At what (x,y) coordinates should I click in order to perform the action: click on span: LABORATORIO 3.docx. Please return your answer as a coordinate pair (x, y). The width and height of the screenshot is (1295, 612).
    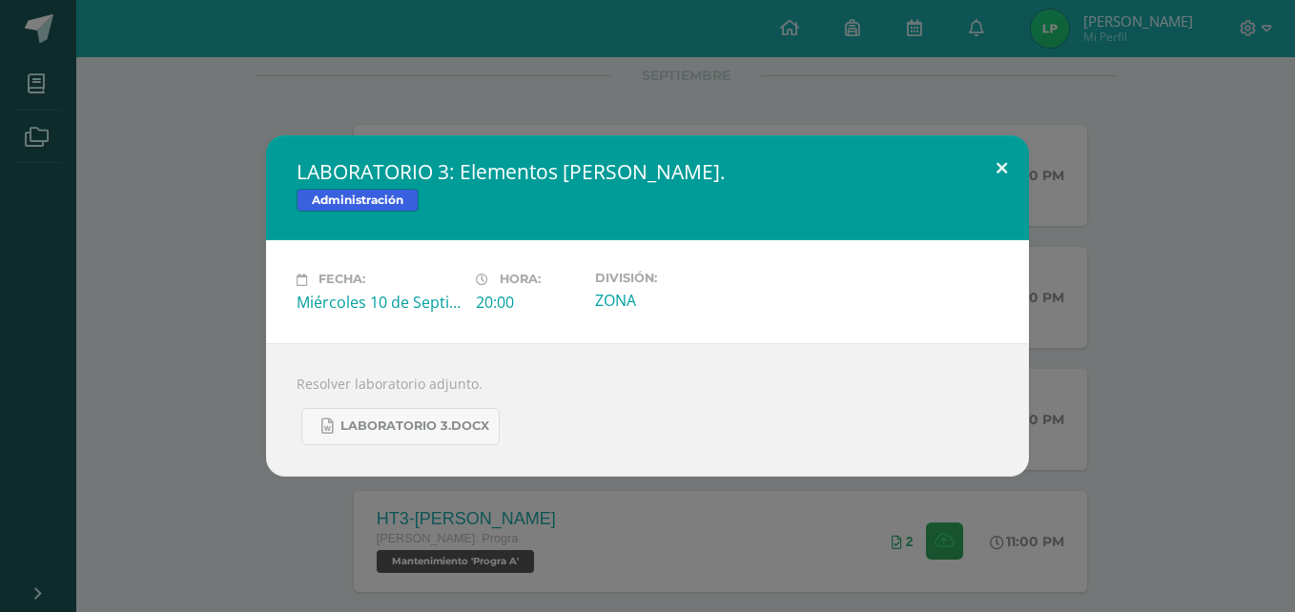
    Looking at the image, I should click on (415, 426).